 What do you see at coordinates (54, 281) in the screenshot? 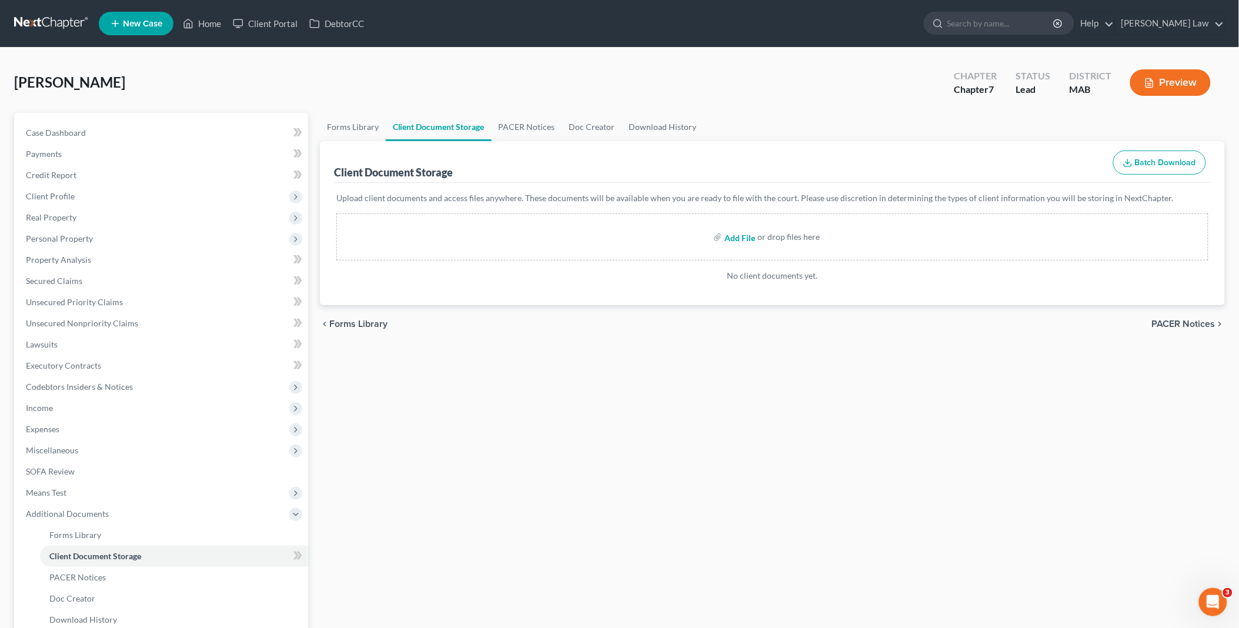
I see `span: Secured Claims` at bounding box center [54, 281].